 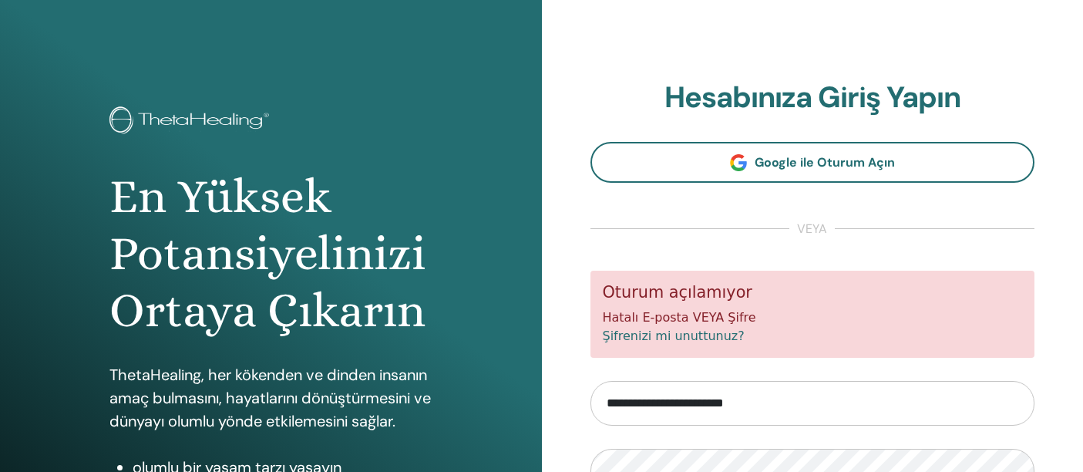 What do you see at coordinates (674, 335) in the screenshot?
I see `a: Şifrenizi mi unuttunuz?` at bounding box center [674, 335].